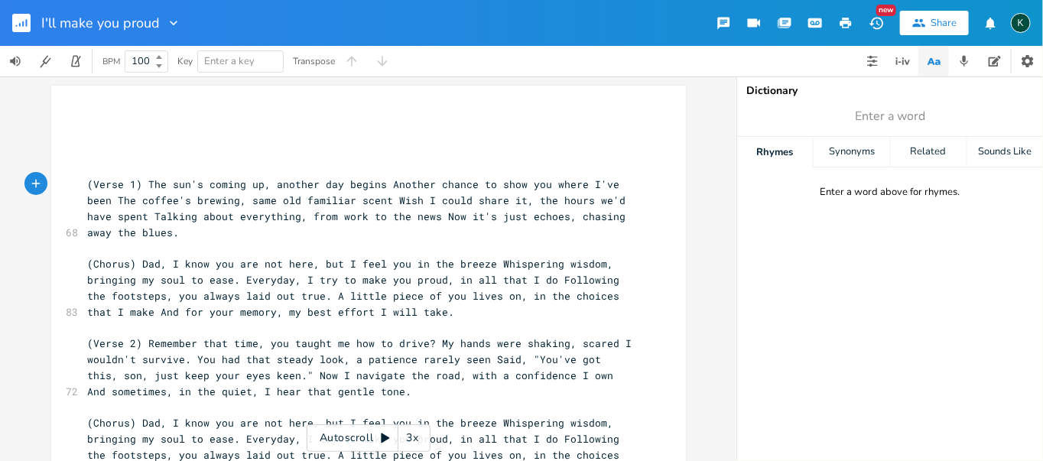  I want to click on div: Key, so click(185, 61).